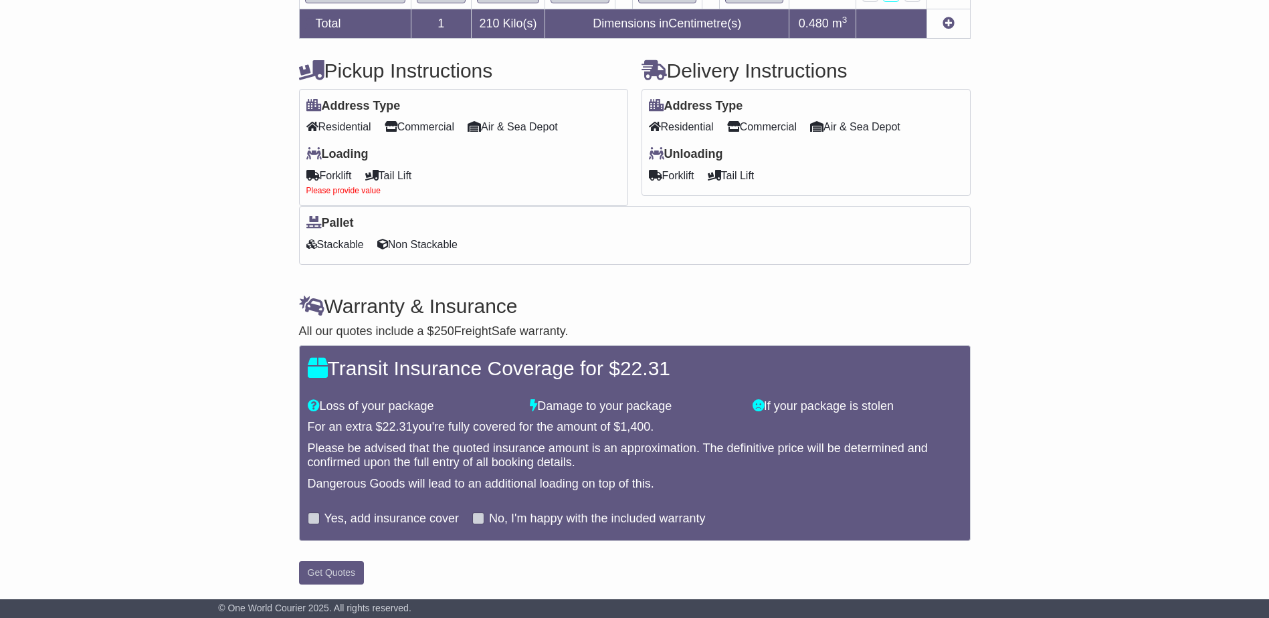 The height and width of the screenshot is (618, 1269). What do you see at coordinates (332, 573) in the screenshot?
I see `button: Get Quotes` at bounding box center [332, 573].